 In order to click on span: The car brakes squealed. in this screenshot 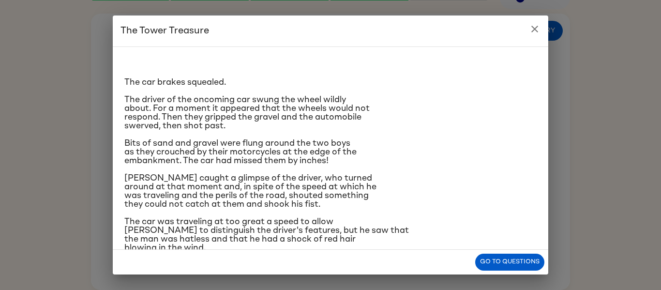, I will do `click(175, 82)`.